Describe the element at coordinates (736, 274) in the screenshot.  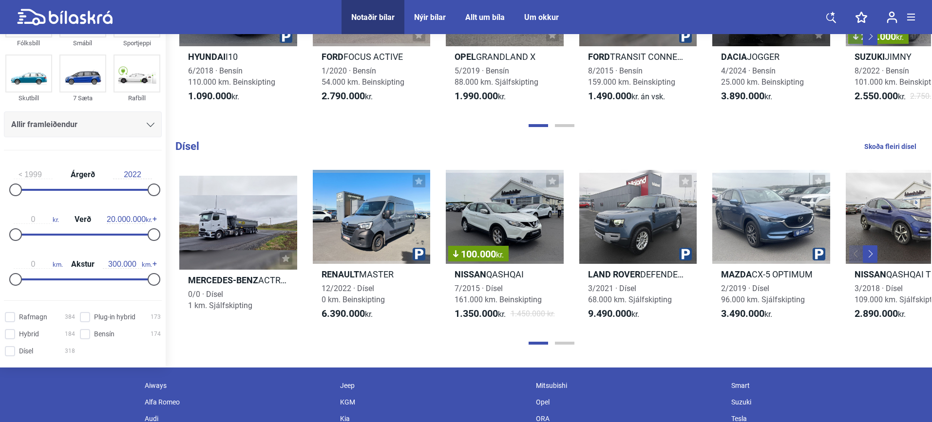
I see `b: Mazda` at that location.